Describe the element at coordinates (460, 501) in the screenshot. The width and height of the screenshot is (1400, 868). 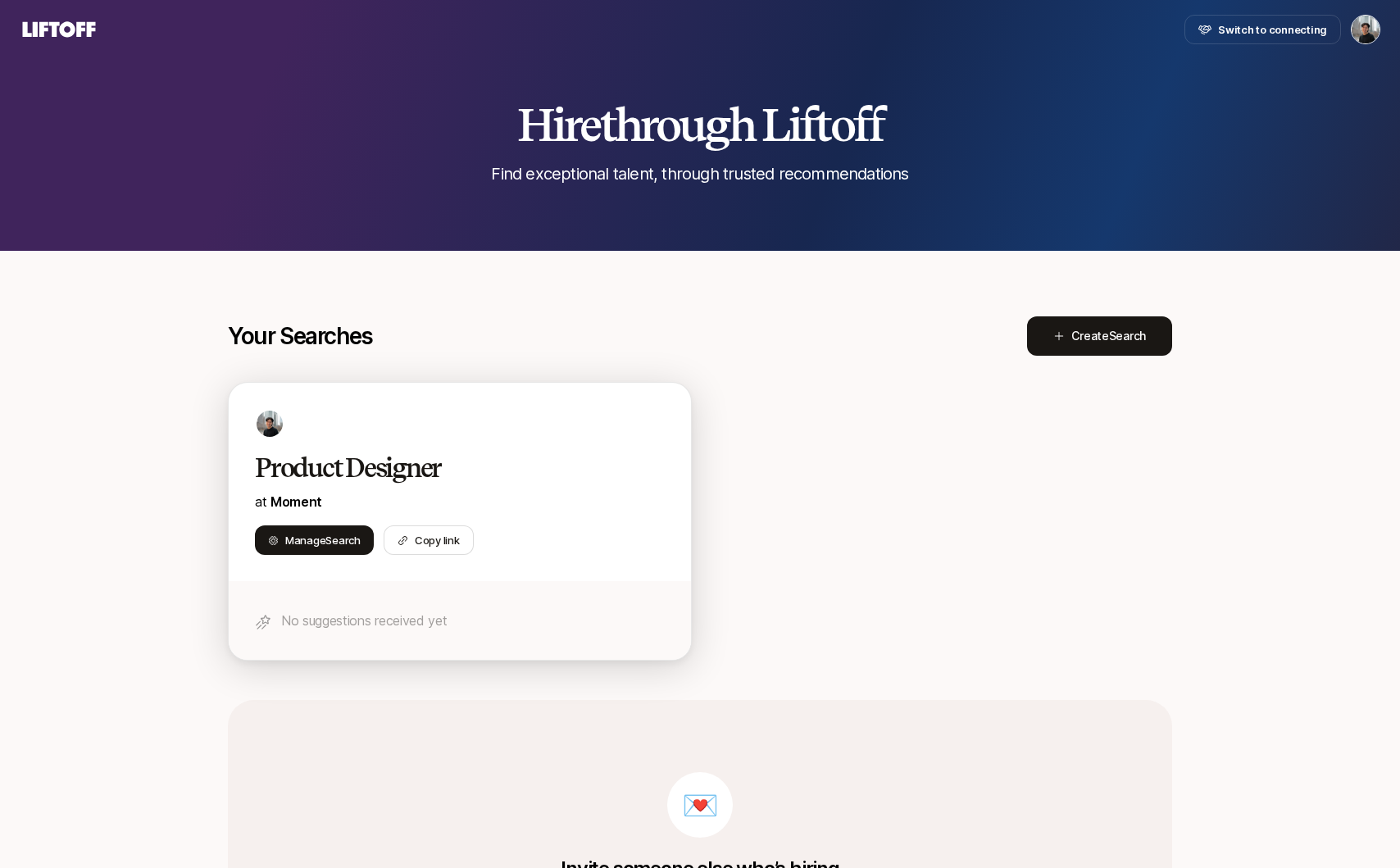
I see `p: at` at that location.